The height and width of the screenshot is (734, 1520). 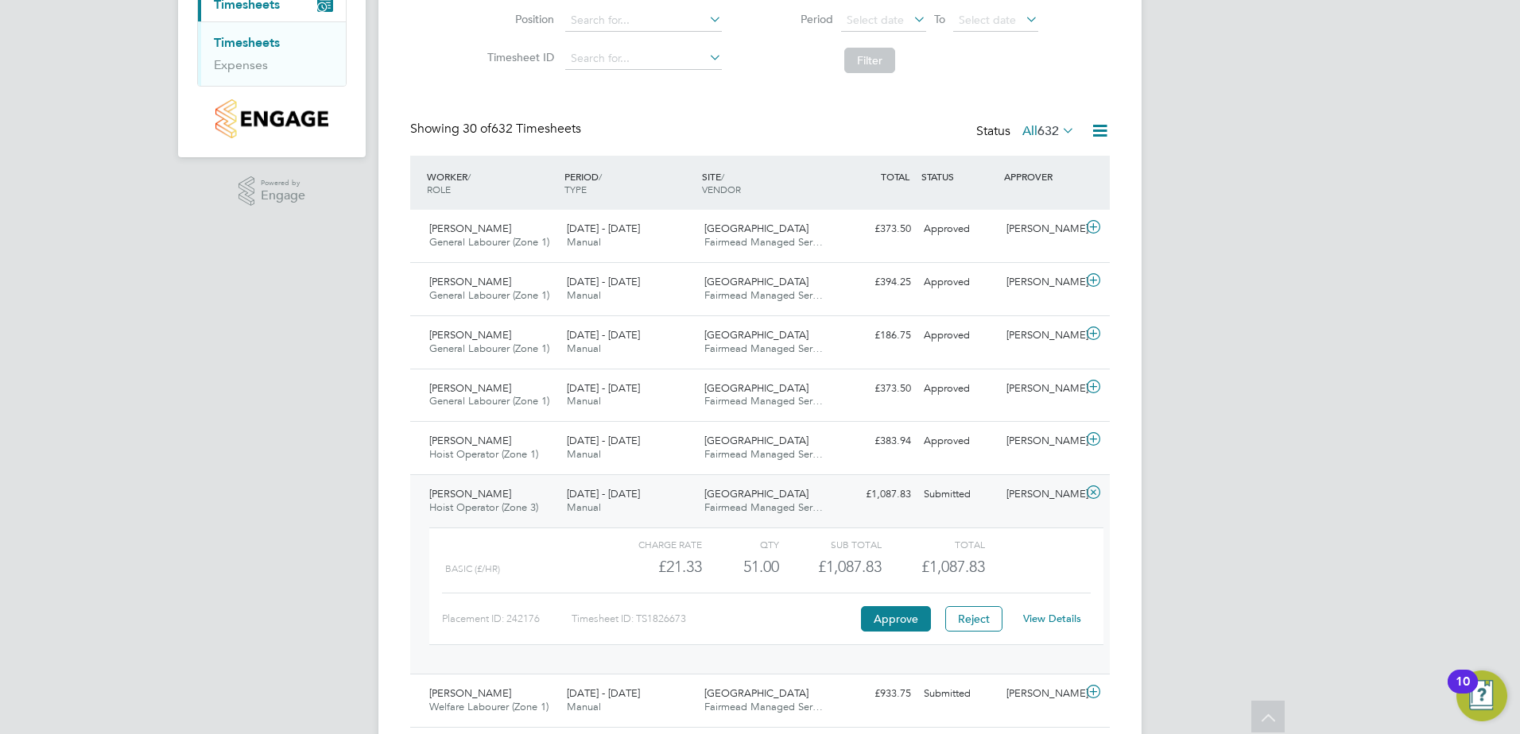 I want to click on label: All, so click(x=1048, y=131).